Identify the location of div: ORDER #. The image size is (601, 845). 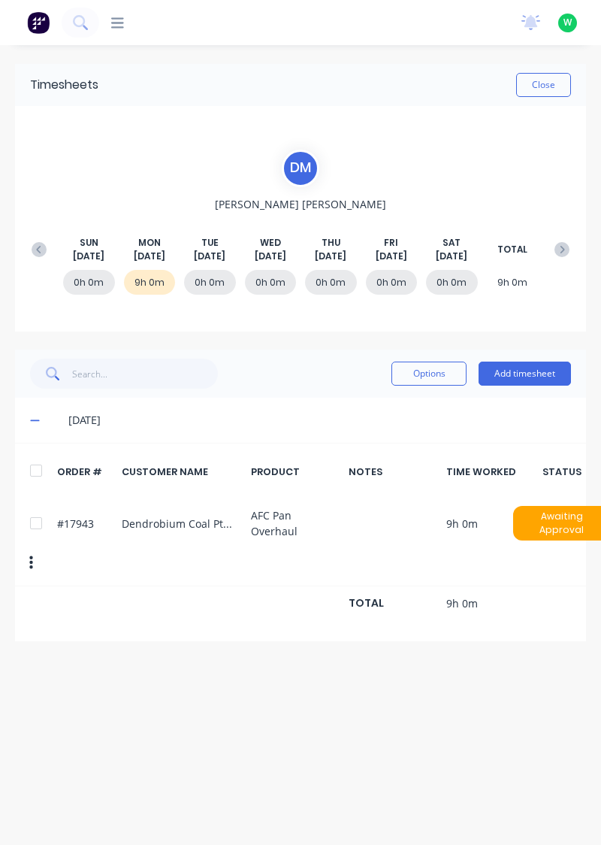
(85, 471).